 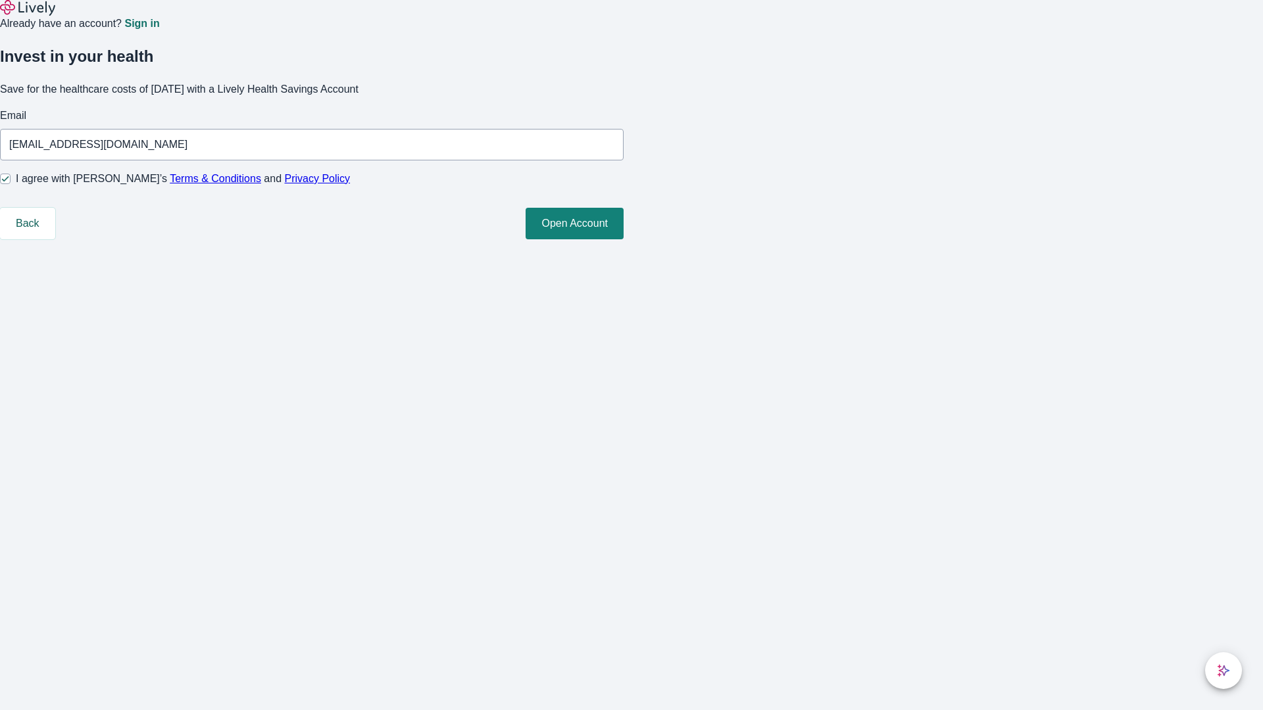 What do you see at coordinates (1223, 671) in the screenshot?
I see `button: chat` at bounding box center [1223, 671].